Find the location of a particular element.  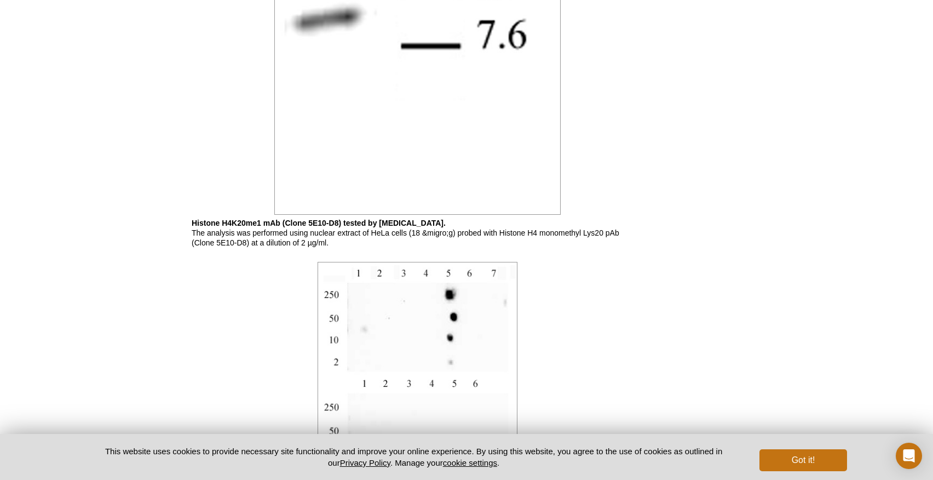

button: cookie settings is located at coordinates (470, 462).